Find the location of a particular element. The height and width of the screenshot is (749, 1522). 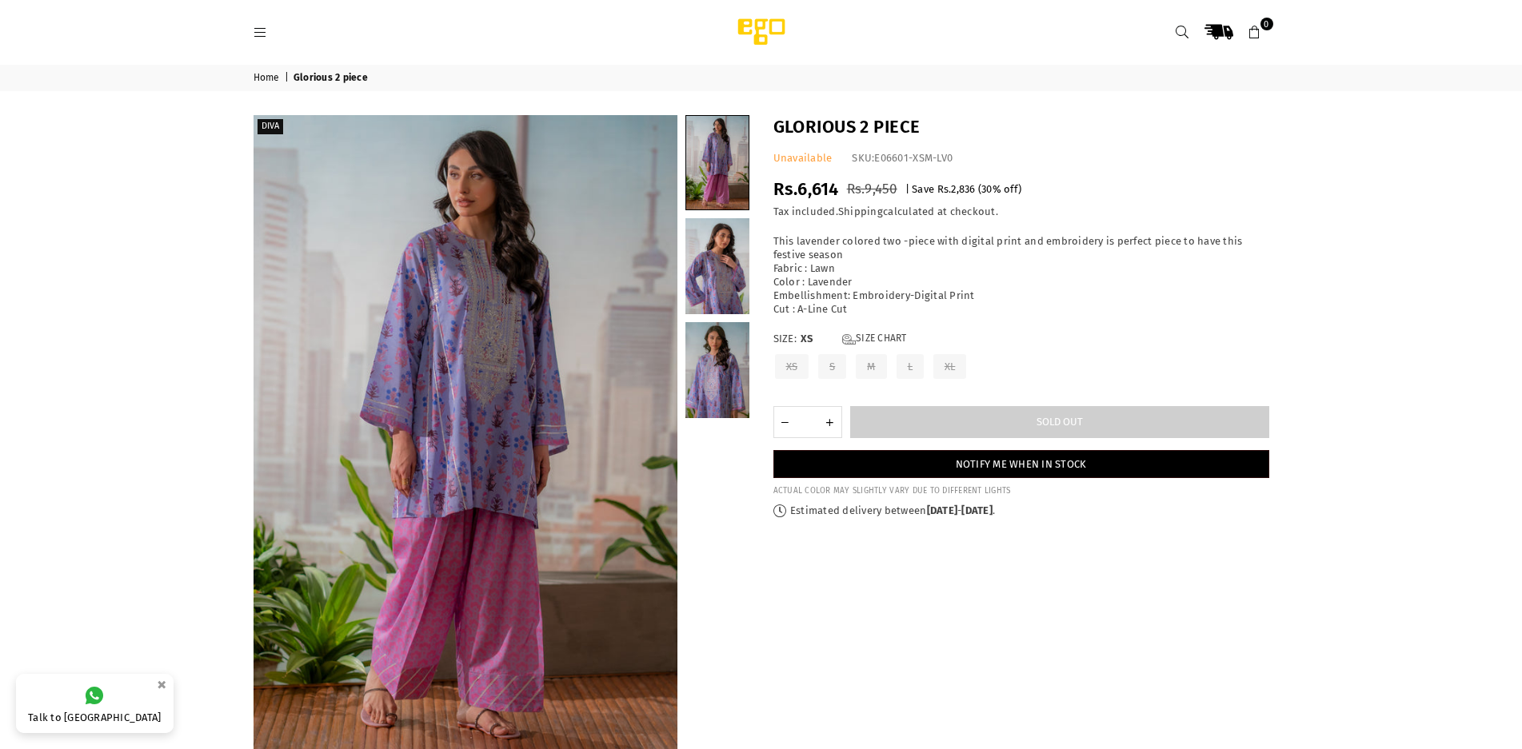

span: 0 is located at coordinates (1267, 24).